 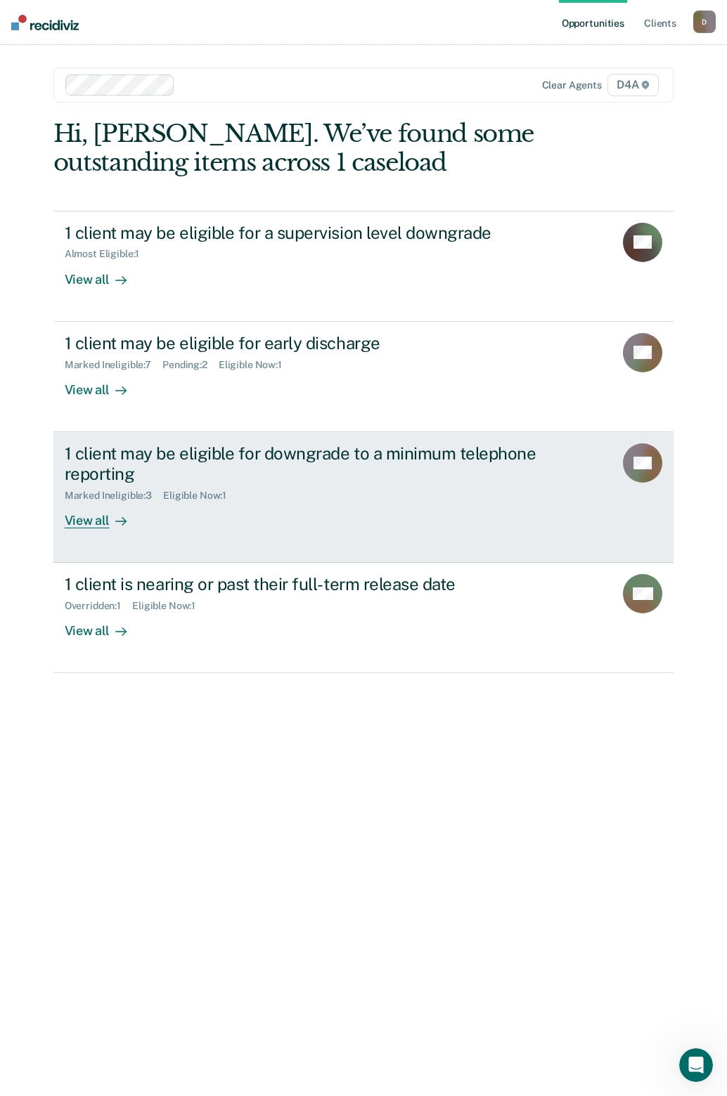 I want to click on div: Clear agents, so click(x=571, y=85).